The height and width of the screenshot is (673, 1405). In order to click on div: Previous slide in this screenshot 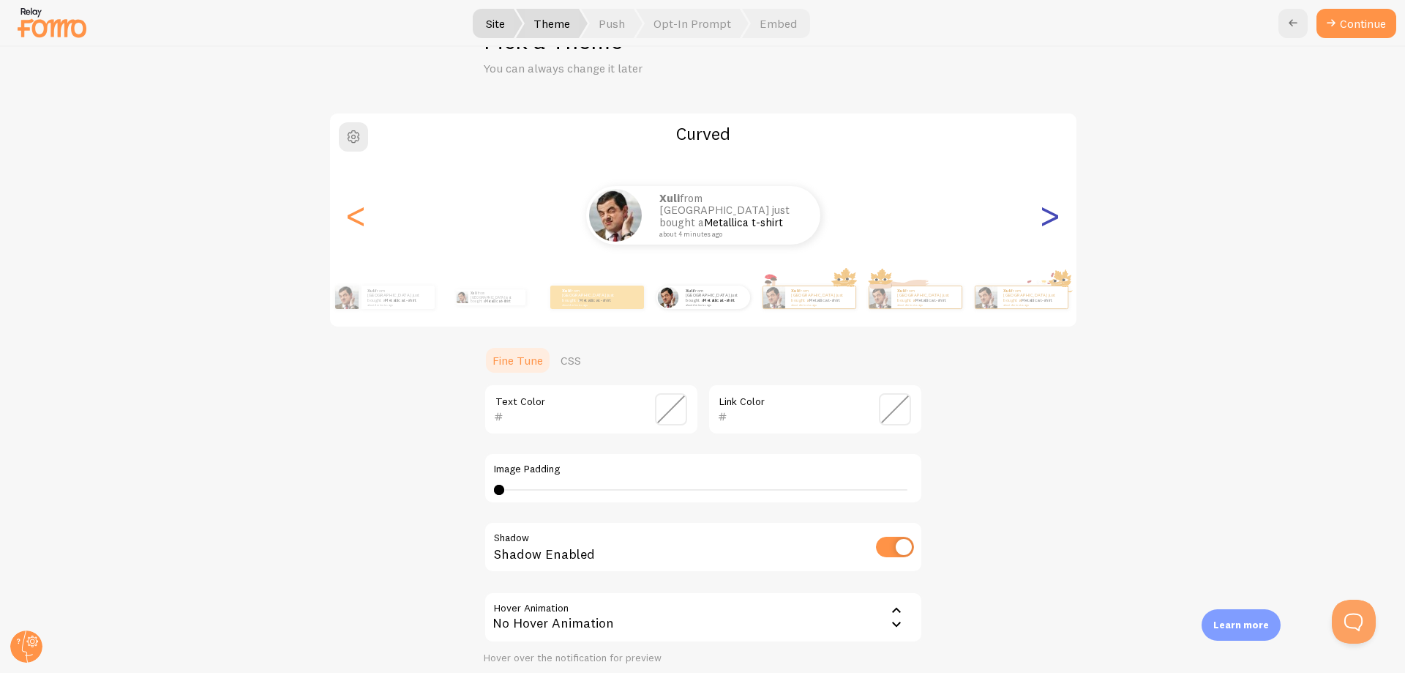, I will do `click(356, 215)`.